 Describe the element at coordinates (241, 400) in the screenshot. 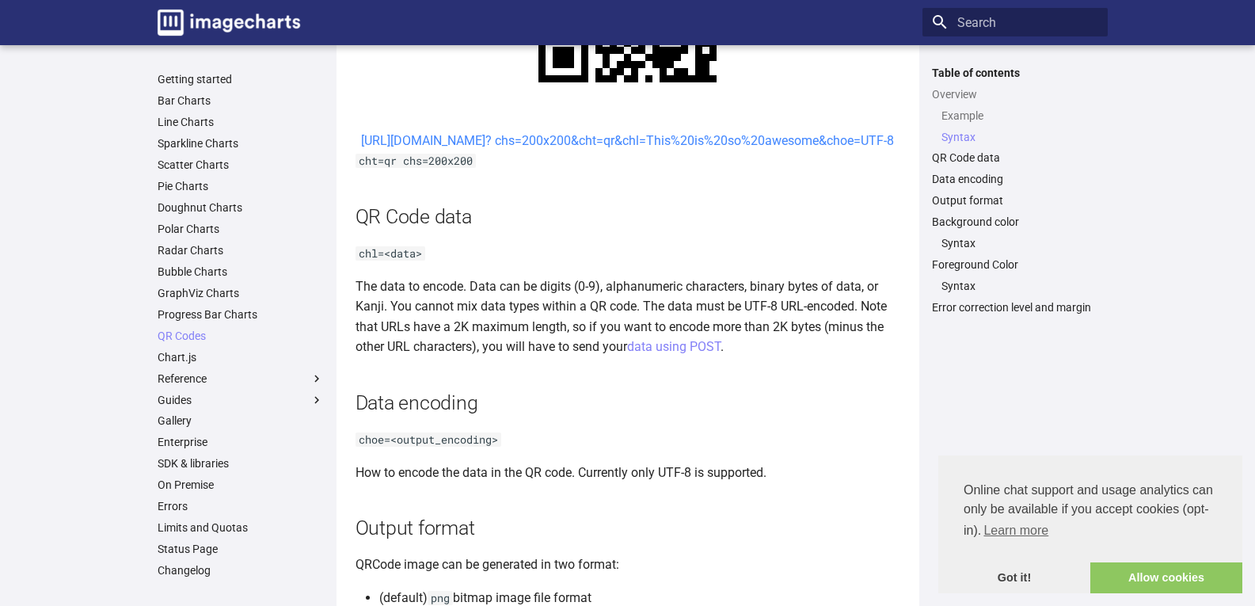

I see `label: Guides` at that location.